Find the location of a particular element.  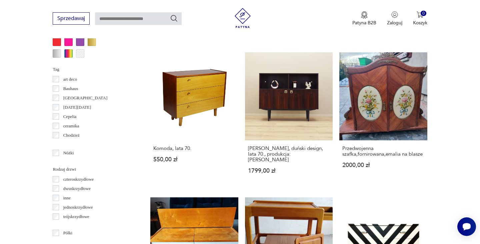

p: czteroskrzydłowe is located at coordinates (79, 179).